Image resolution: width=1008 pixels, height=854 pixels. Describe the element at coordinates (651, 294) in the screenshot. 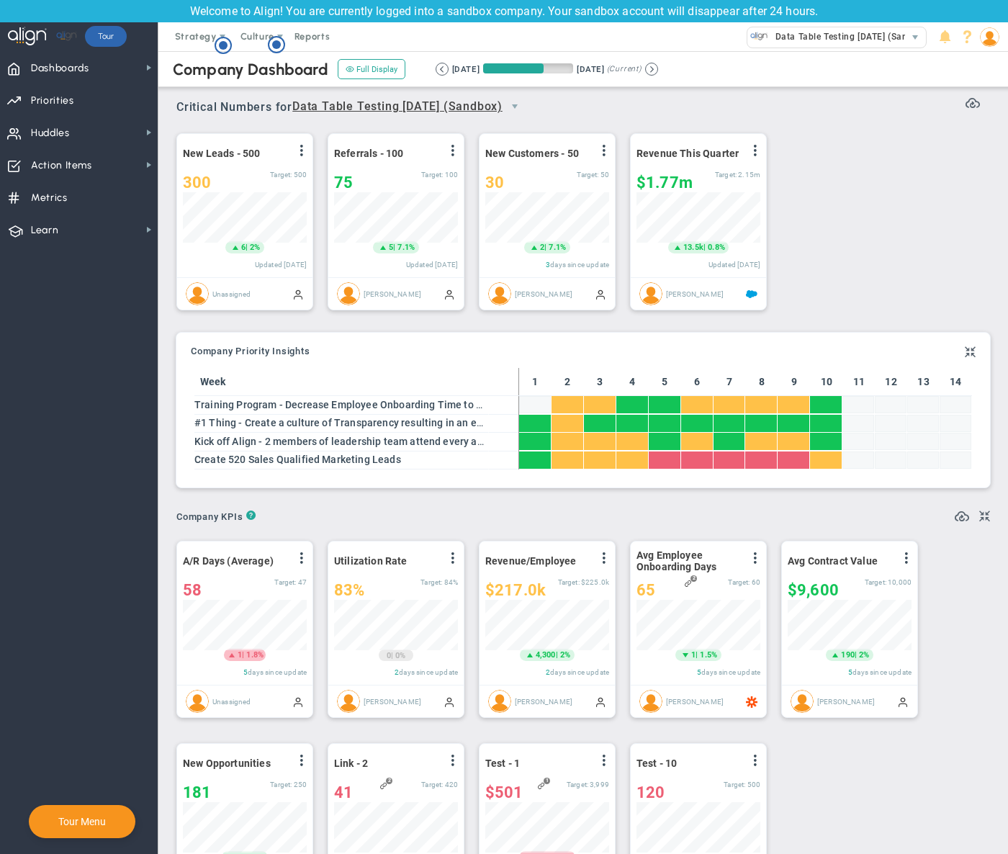

I see `img: Tom Johnson` at that location.